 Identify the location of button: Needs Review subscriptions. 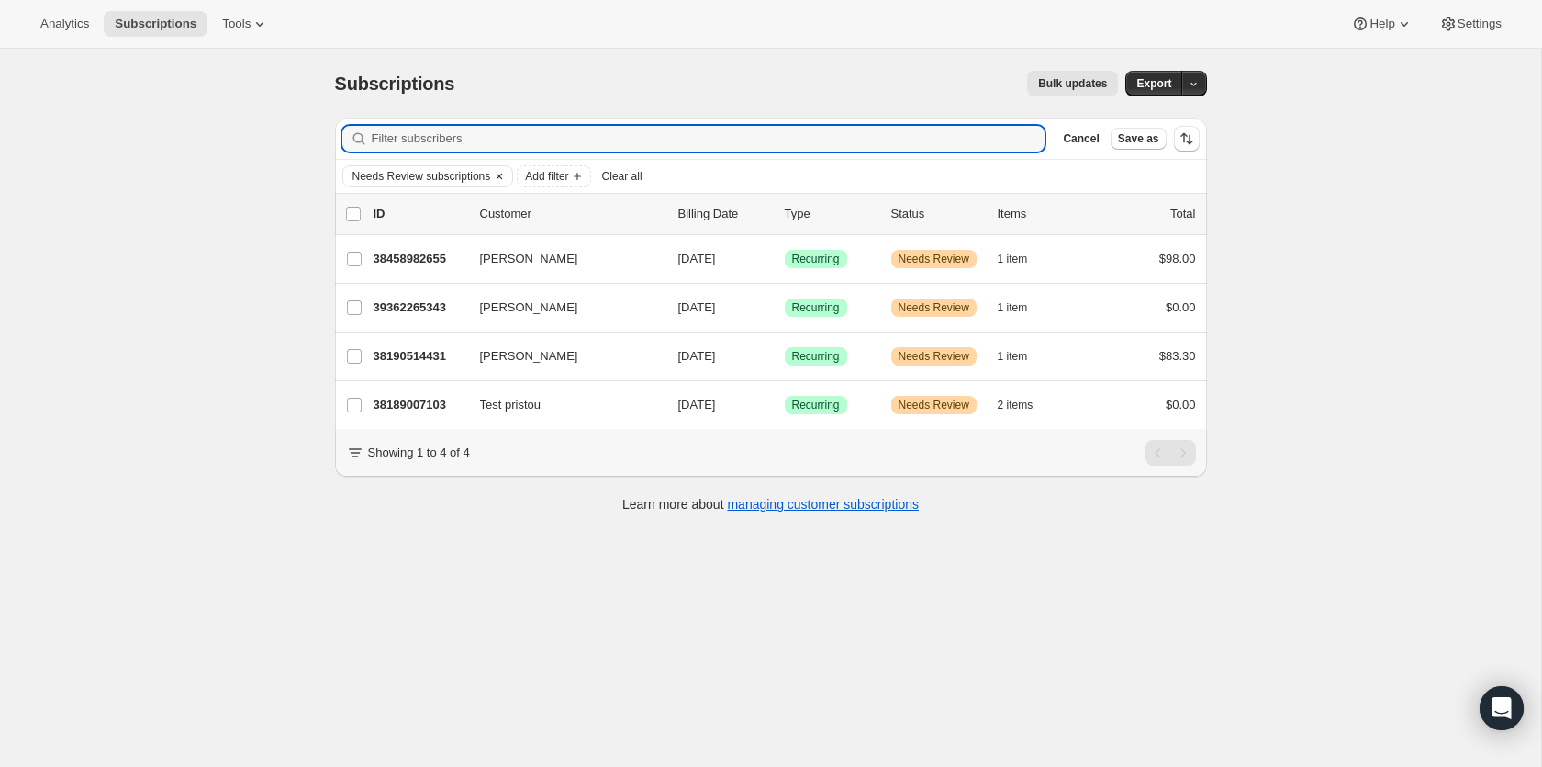
(417, 176).